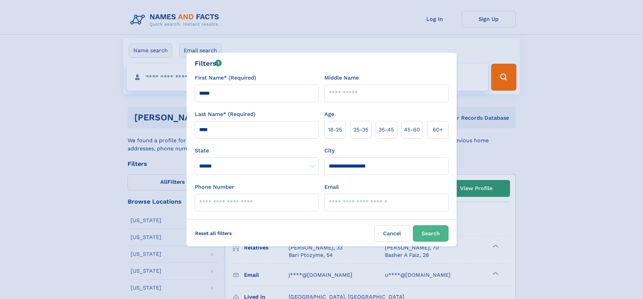  Describe the element at coordinates (438, 130) in the screenshot. I see `span: 60+` at that location.